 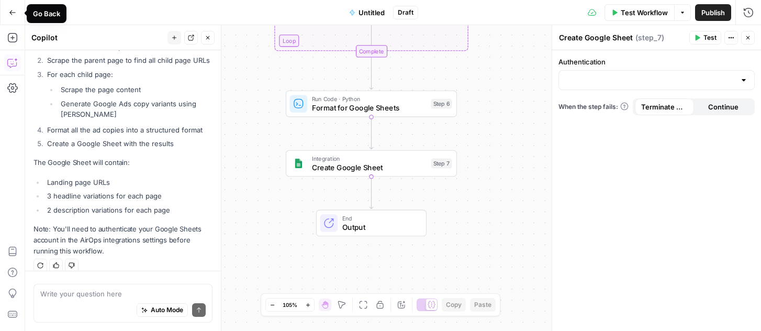 I want to click on span: ( step_7 ), so click(x=649, y=38).